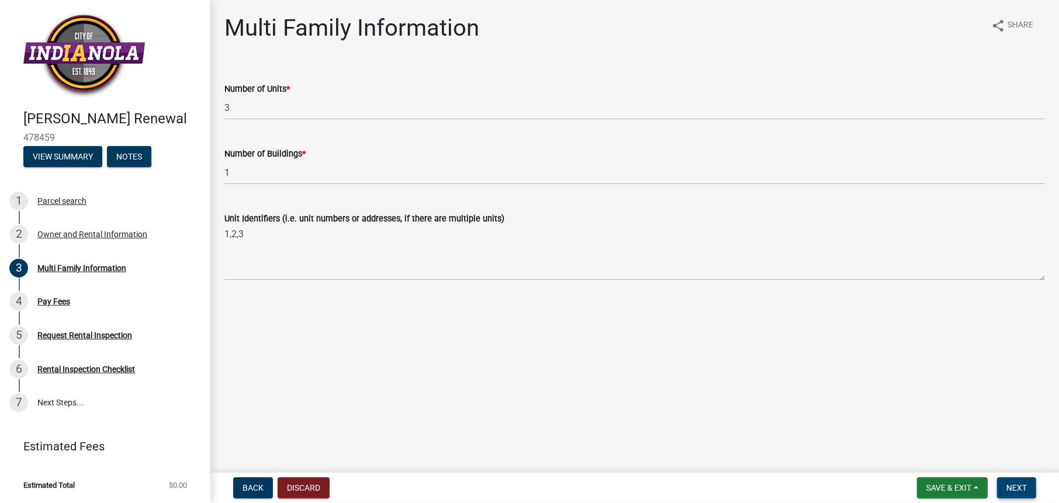 The width and height of the screenshot is (1059, 503). Describe the element at coordinates (1012, 25) in the screenshot. I see `button: shareShare` at that location.